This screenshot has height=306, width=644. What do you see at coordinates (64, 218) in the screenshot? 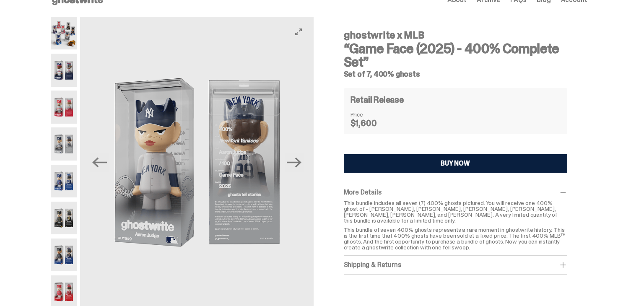
I see `img: 06-ghostwrite-mlb-game-face-complete-set-paul-skenes.png` at bounding box center [64, 218].